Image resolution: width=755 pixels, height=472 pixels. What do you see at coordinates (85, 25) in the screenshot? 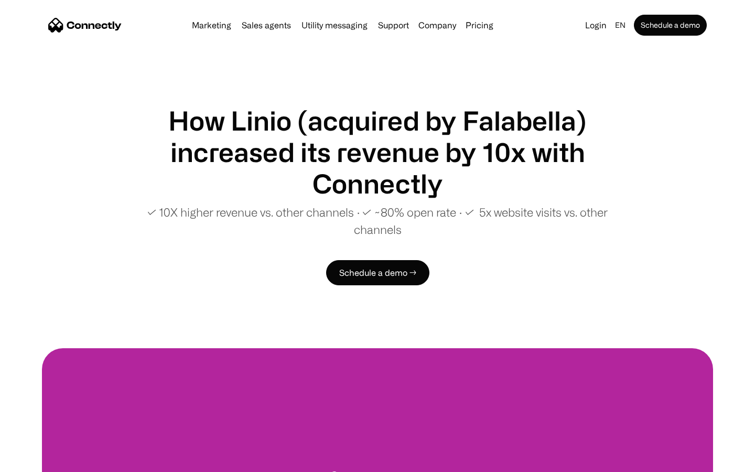
I see `a: home` at bounding box center [85, 25].